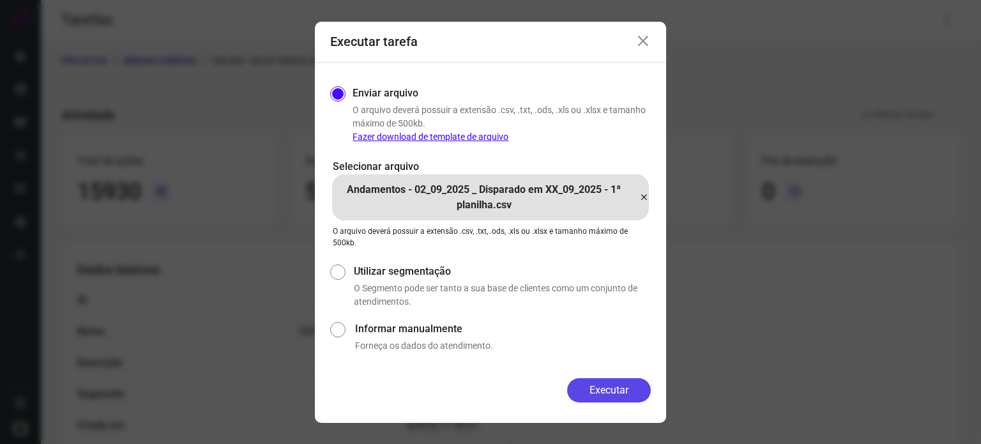  I want to click on label: Utilizar segmentação, so click(502, 271).